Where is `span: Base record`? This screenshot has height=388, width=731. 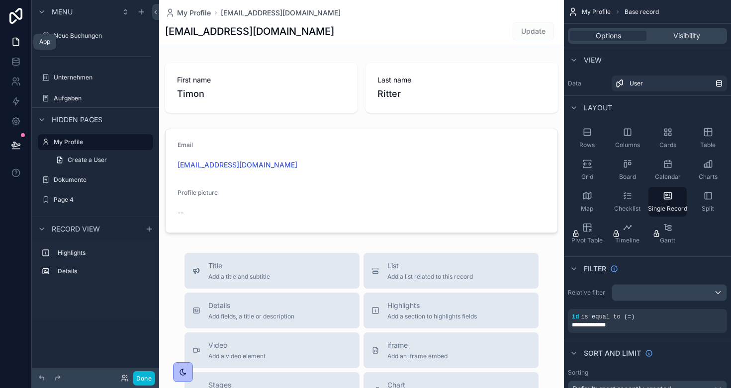 span: Base record is located at coordinates (641, 12).